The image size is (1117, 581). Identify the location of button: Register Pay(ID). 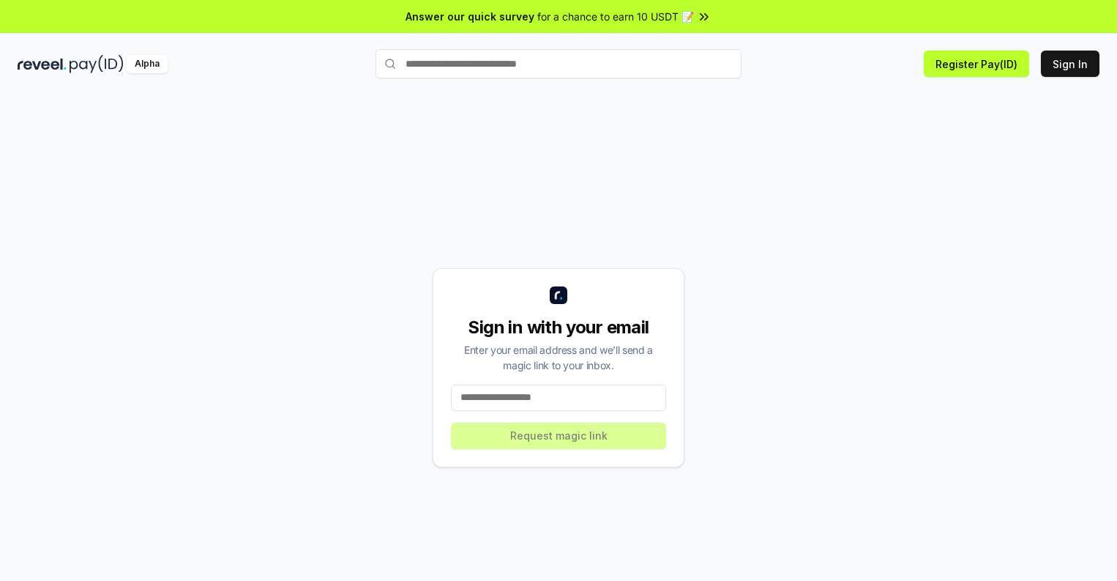
(977, 64).